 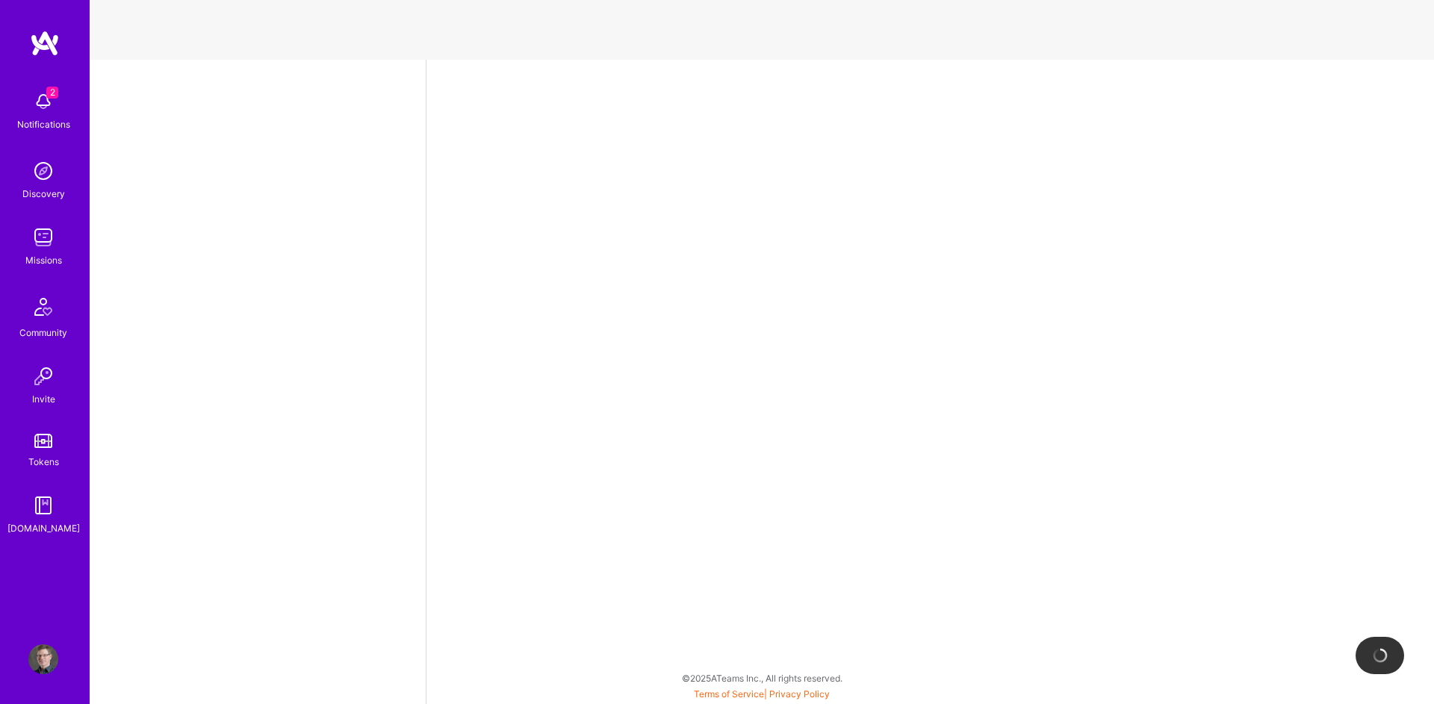 What do you see at coordinates (729, 694) in the screenshot?
I see `a: Terms of Service` at bounding box center [729, 694].